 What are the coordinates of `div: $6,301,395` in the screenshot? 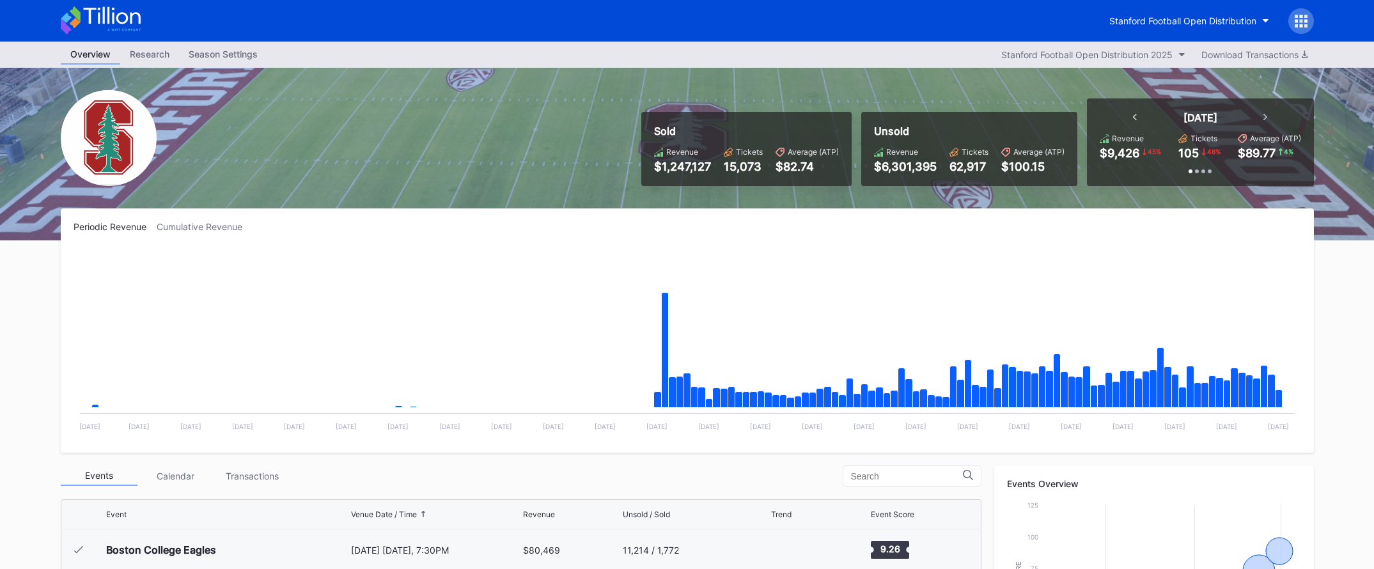 It's located at (906, 166).